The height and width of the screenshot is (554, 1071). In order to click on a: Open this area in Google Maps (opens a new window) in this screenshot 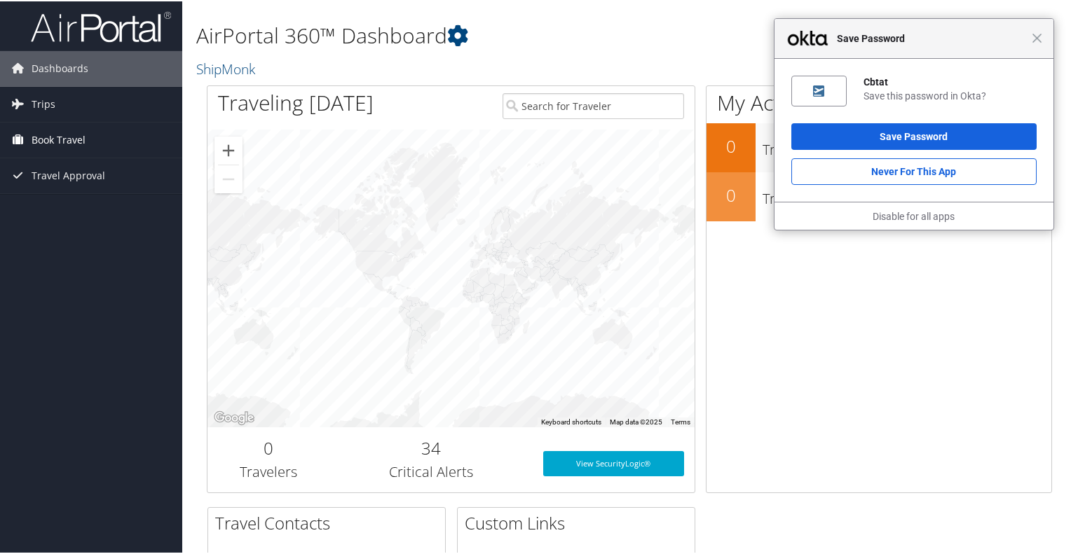, I will do `click(234, 417)`.